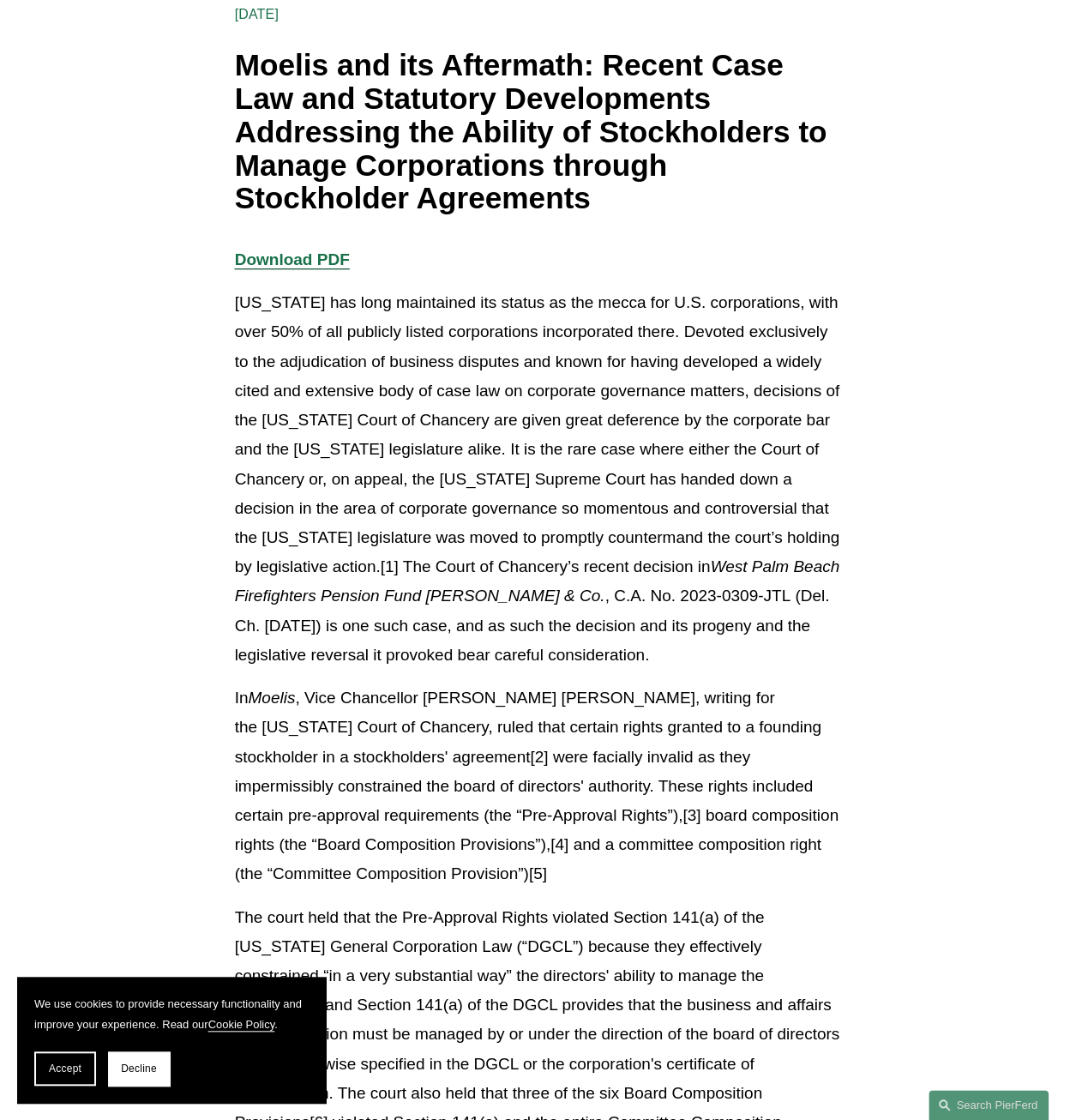  I want to click on span: Decline, so click(139, 1069).